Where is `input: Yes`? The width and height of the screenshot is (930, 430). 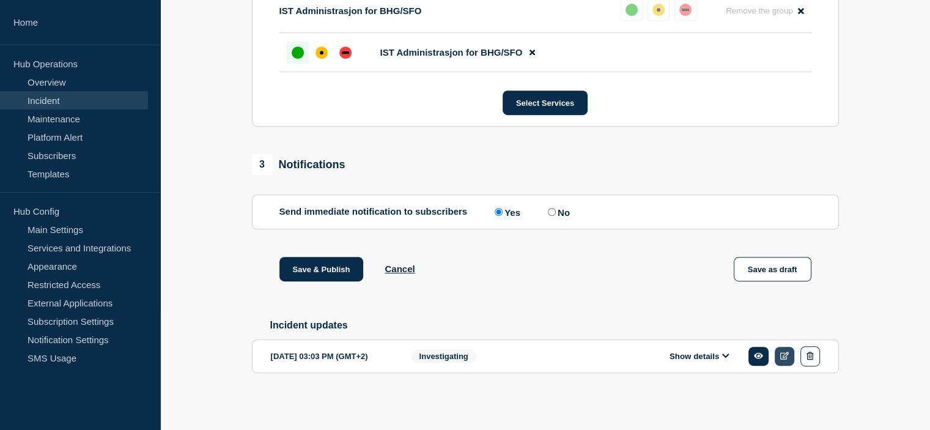 input: Yes is located at coordinates (499, 212).